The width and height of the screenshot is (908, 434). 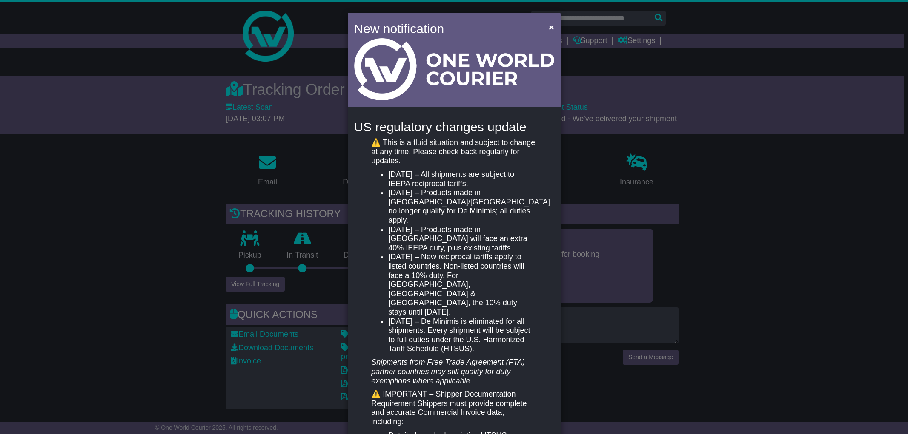 What do you see at coordinates (448, 371) in the screenshot?
I see `em: Shipments from Free Trade Agreement (FTA) partner countries may still qualify for duty exemptions...` at bounding box center [448, 371].